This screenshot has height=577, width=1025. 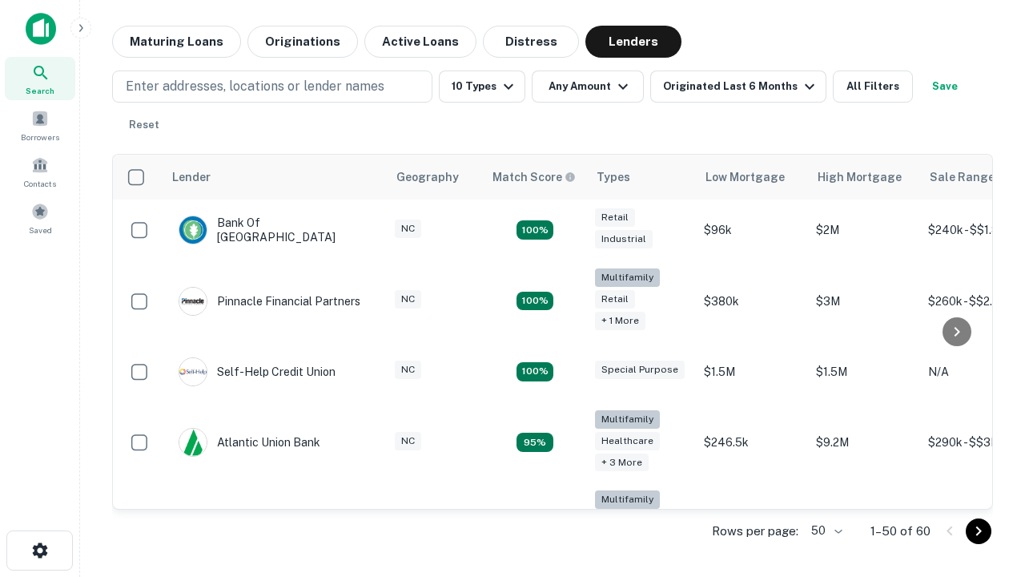 What do you see at coordinates (620, 320) in the screenshot?
I see `div: + 1 more` at bounding box center [620, 320].